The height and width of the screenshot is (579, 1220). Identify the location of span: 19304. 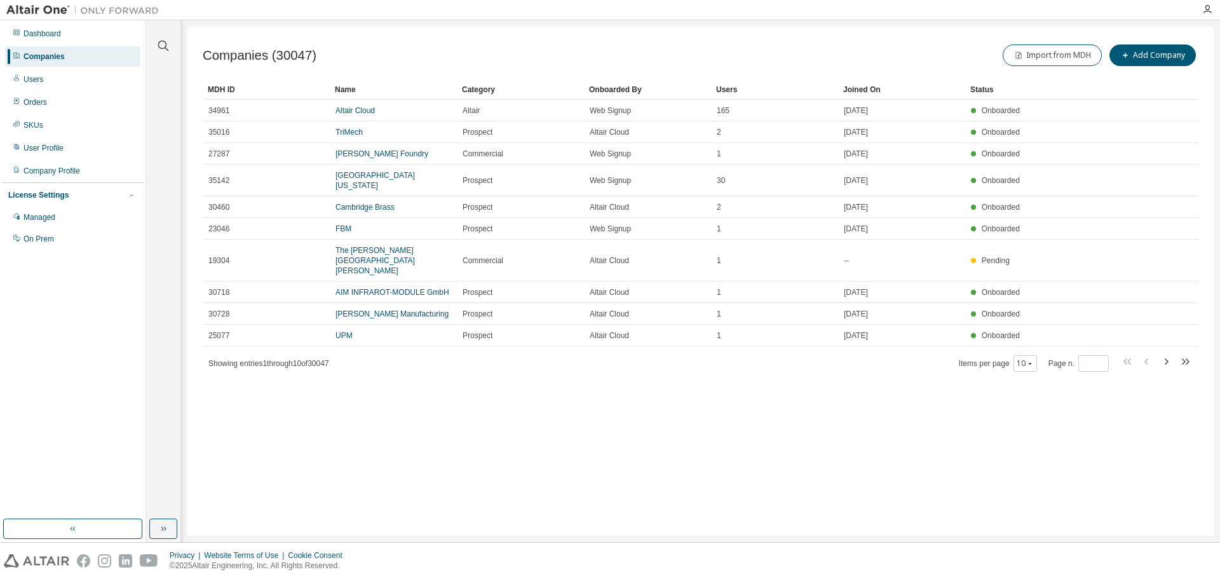
(219, 261).